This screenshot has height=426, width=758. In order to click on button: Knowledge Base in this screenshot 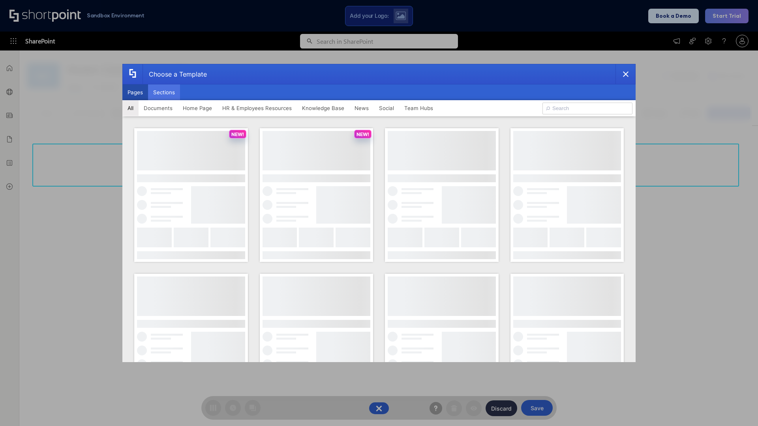, I will do `click(323, 108)`.